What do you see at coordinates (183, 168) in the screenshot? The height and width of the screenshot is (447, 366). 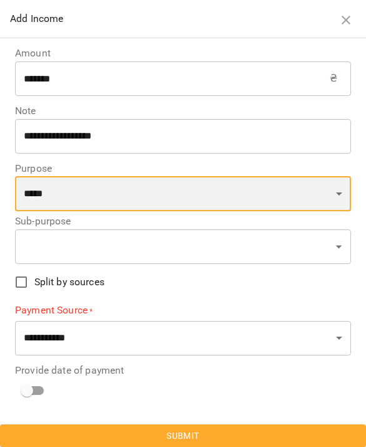 I see `label: Purpose` at bounding box center [183, 168].